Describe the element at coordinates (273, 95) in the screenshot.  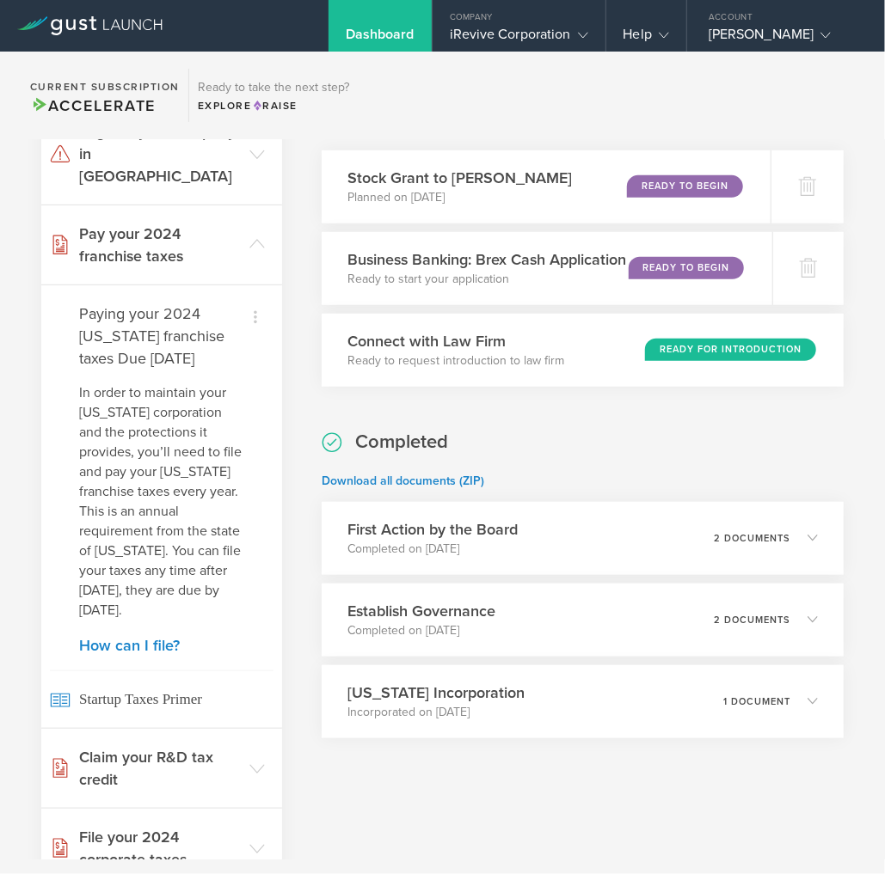
I see `div: Ready to take the next step?ExploreRaise` at that location.